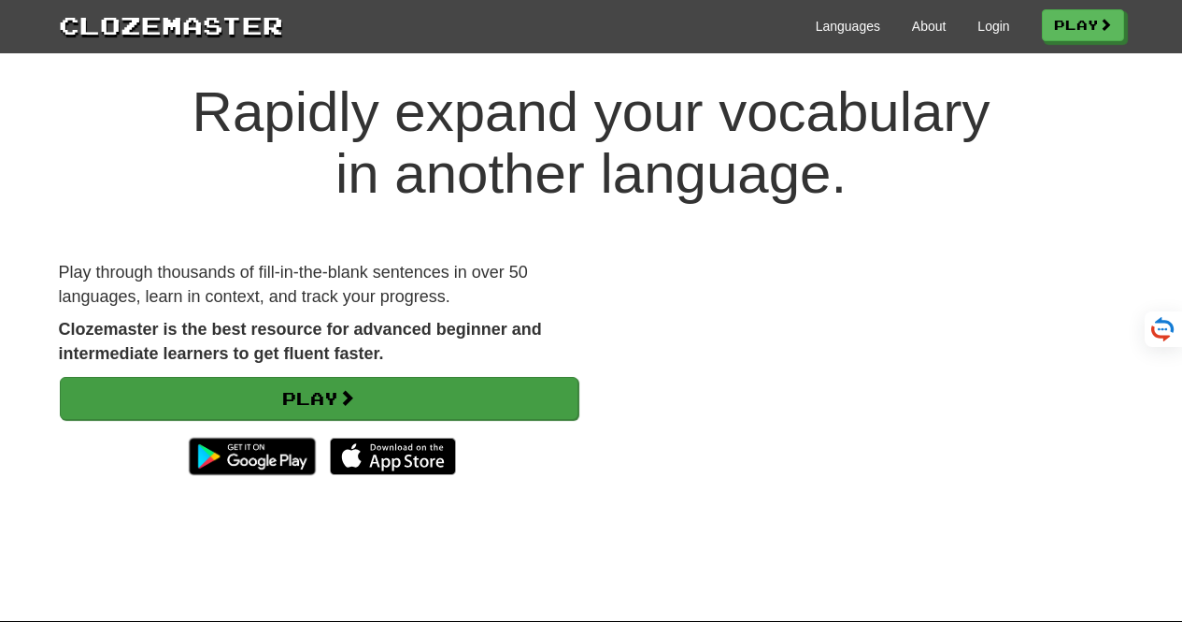 The image size is (1182, 622). I want to click on a: Login, so click(994, 26).